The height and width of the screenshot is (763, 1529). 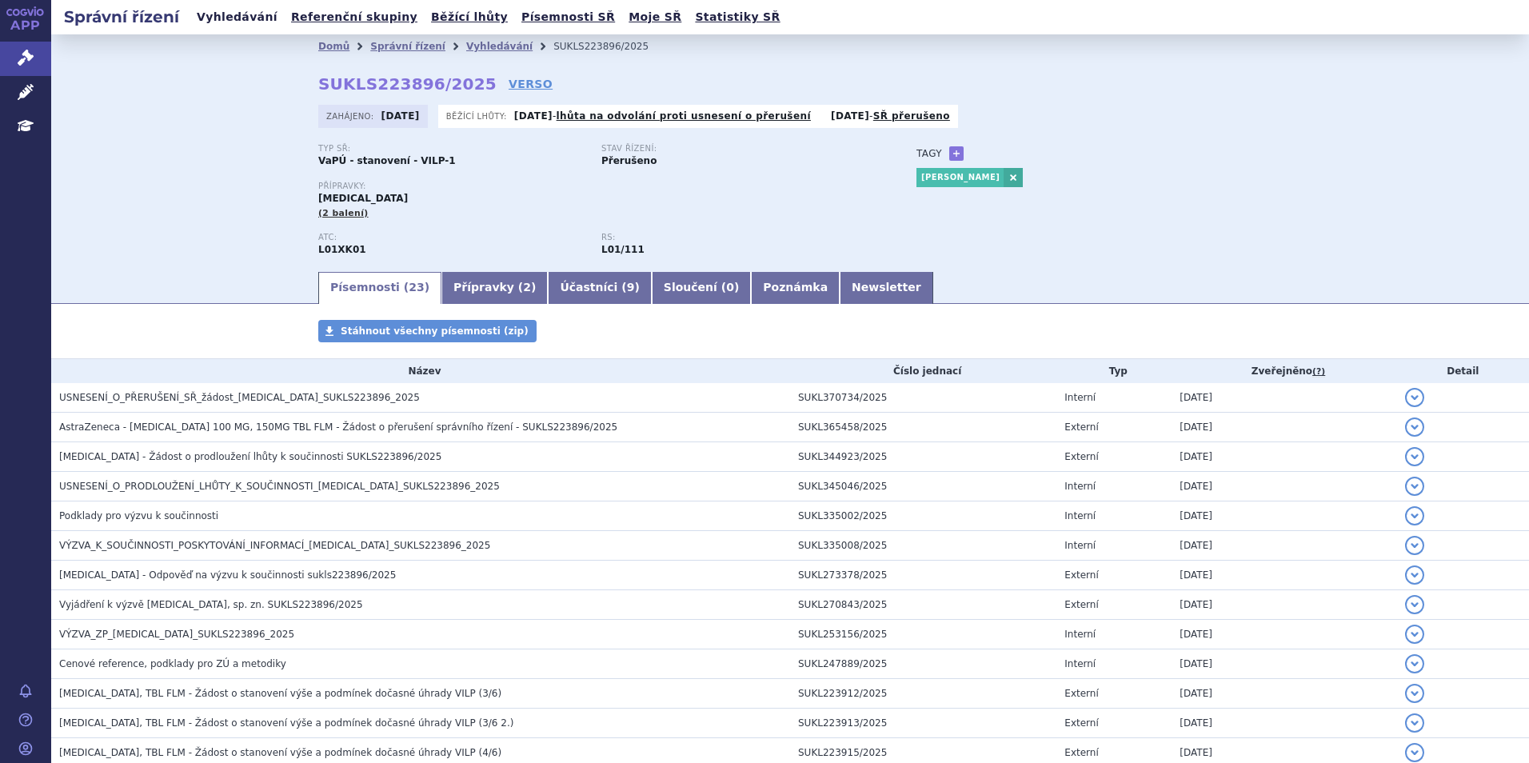 What do you see at coordinates (274, 545) in the screenshot?
I see `span: VÝZVA_K_SOUČINNOSTI_POSKYTOVÁNÍ_INFORMACÍ_LYNPARZA_SUKLS223896_2025` at bounding box center [274, 545].